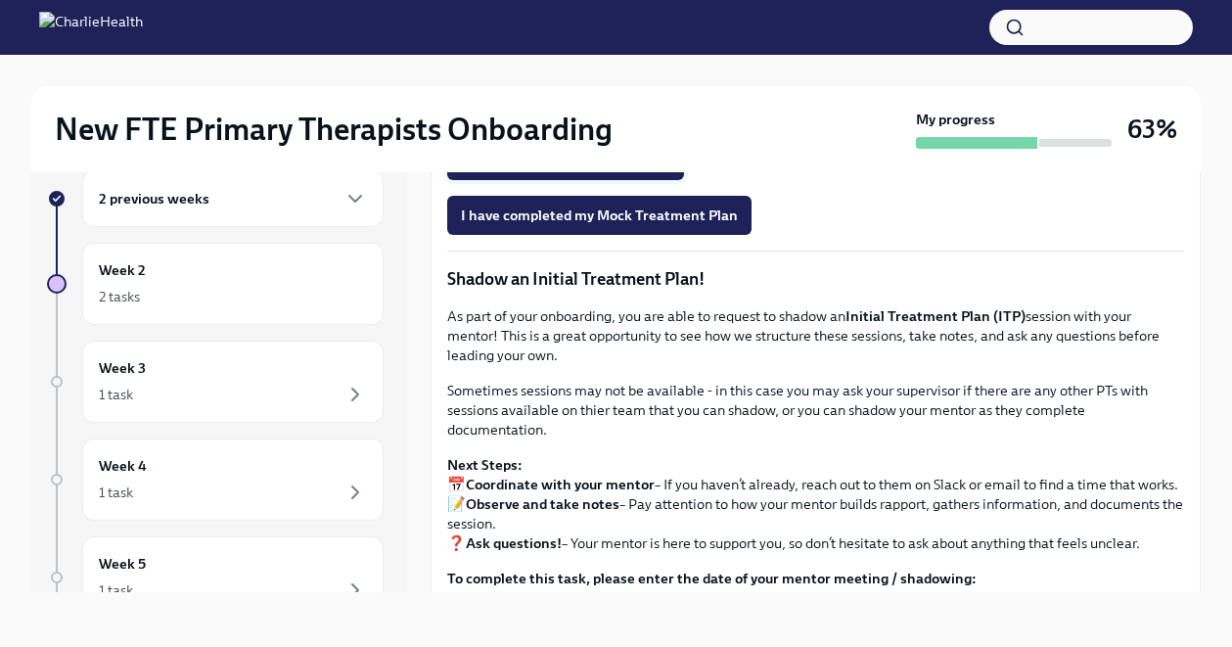  What do you see at coordinates (815, 578) in the screenshot?
I see `label: To complete this task, please enter the date of your mentor meeting / shadowing:` at bounding box center [815, 578].